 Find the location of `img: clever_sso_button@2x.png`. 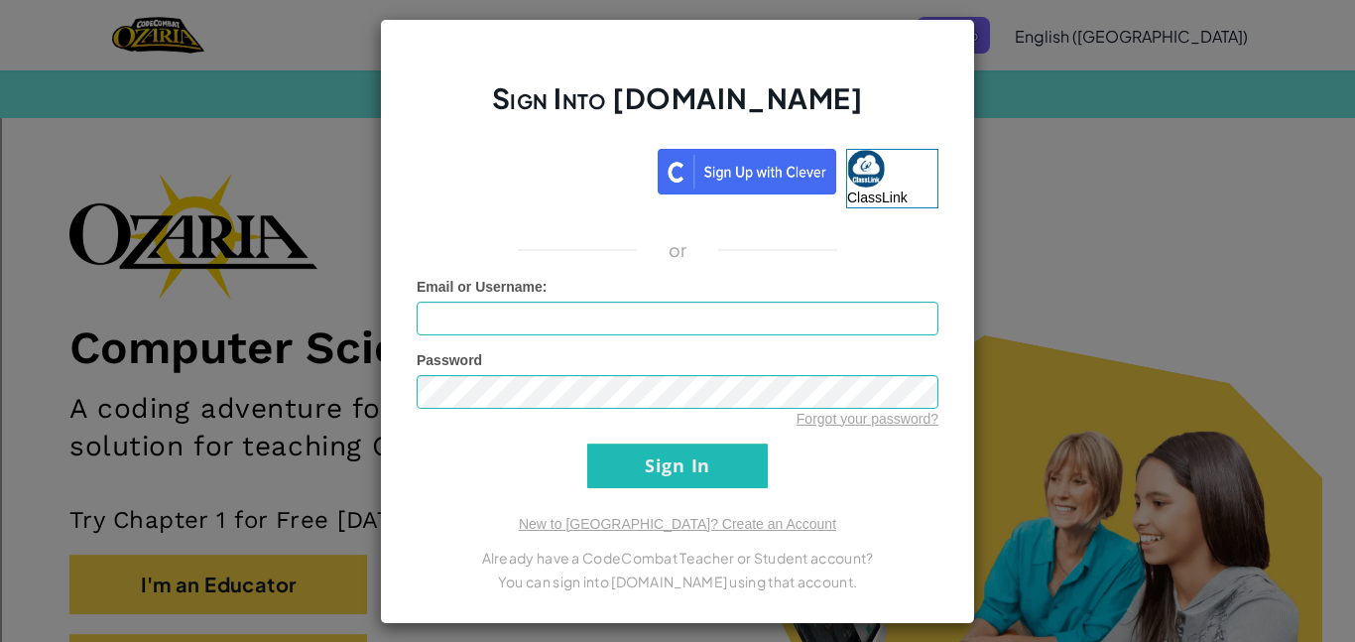

img: clever_sso_button@2x.png is located at coordinates (747, 172).